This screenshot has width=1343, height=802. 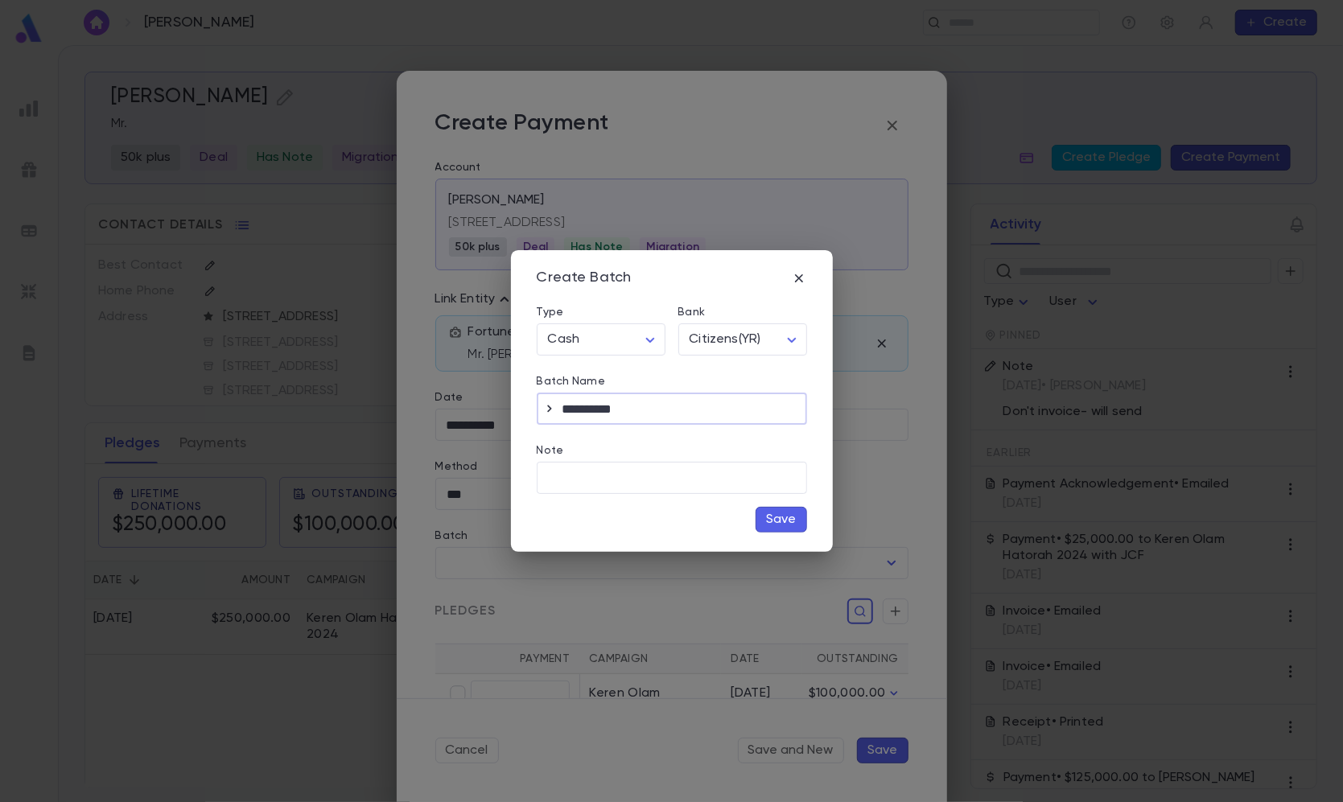 What do you see at coordinates (781, 520) in the screenshot?
I see `button: Save` at bounding box center [781, 520].